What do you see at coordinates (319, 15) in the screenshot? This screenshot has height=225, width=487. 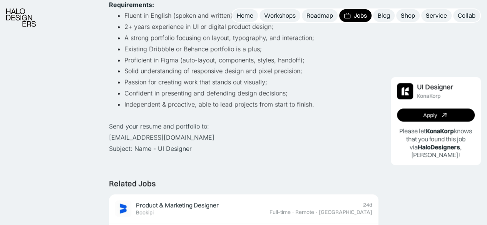 I see `a: Roadmap` at bounding box center [319, 15].